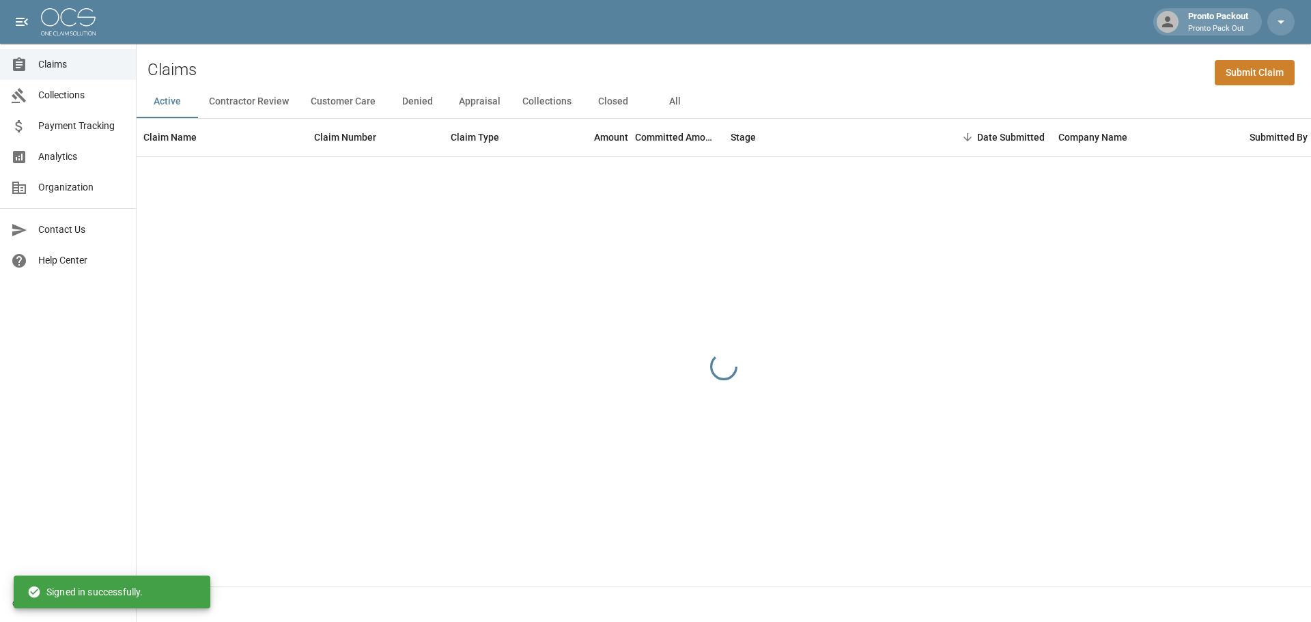 Image resolution: width=1311 pixels, height=622 pixels. What do you see at coordinates (1218, 22) in the screenshot?
I see `div: Pronto Packout` at bounding box center [1218, 22].